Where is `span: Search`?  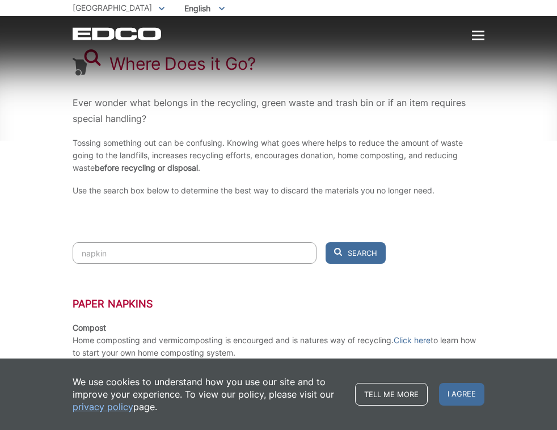 span: Search is located at coordinates (363, 253).